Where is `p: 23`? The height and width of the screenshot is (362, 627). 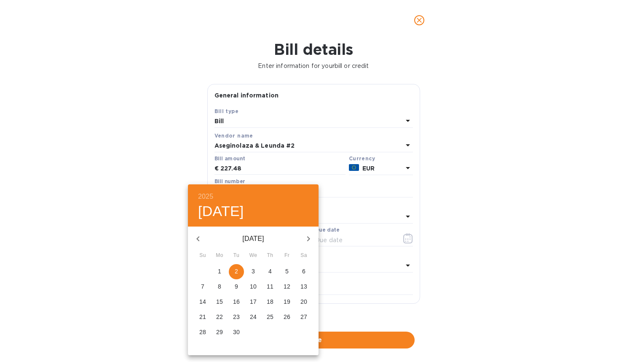
p: 23 is located at coordinates (236, 316).